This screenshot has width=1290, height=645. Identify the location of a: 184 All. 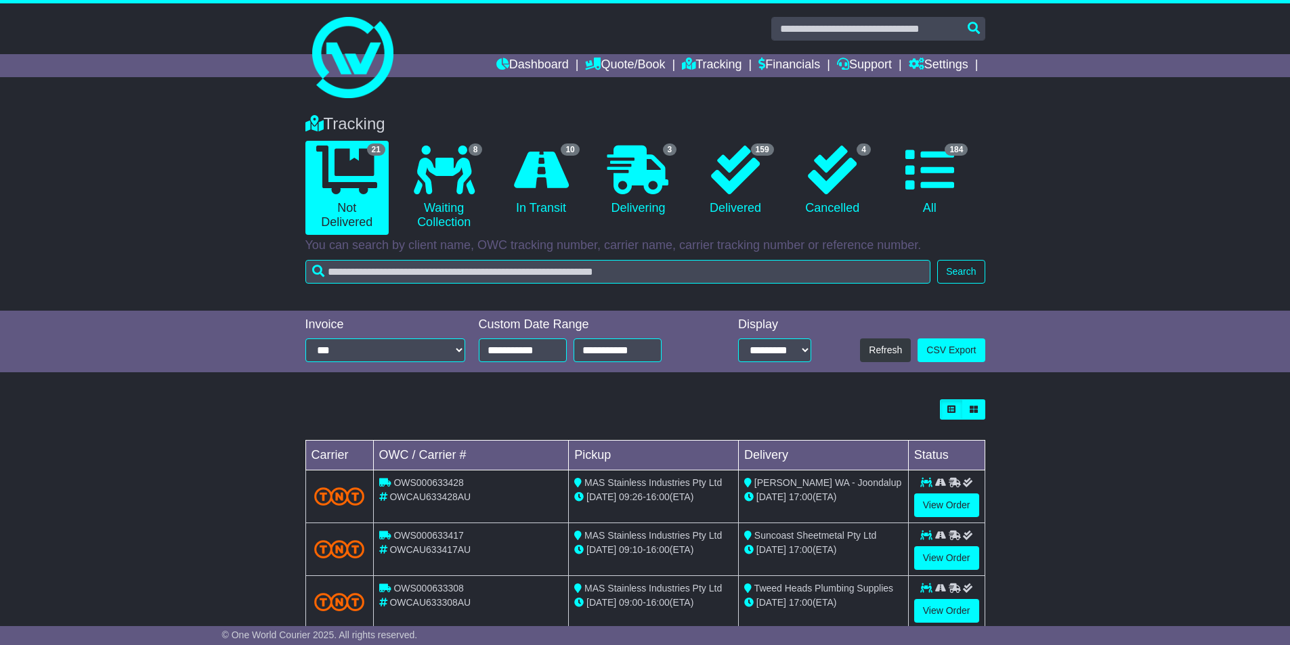
(929, 181).